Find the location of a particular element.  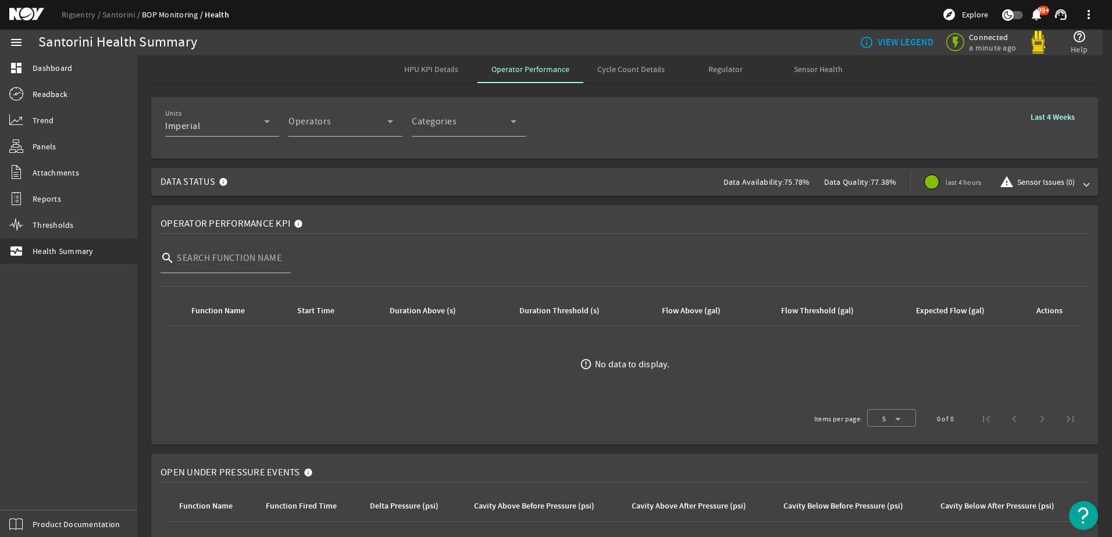

b: VIEW LEGEND is located at coordinates (905, 42).